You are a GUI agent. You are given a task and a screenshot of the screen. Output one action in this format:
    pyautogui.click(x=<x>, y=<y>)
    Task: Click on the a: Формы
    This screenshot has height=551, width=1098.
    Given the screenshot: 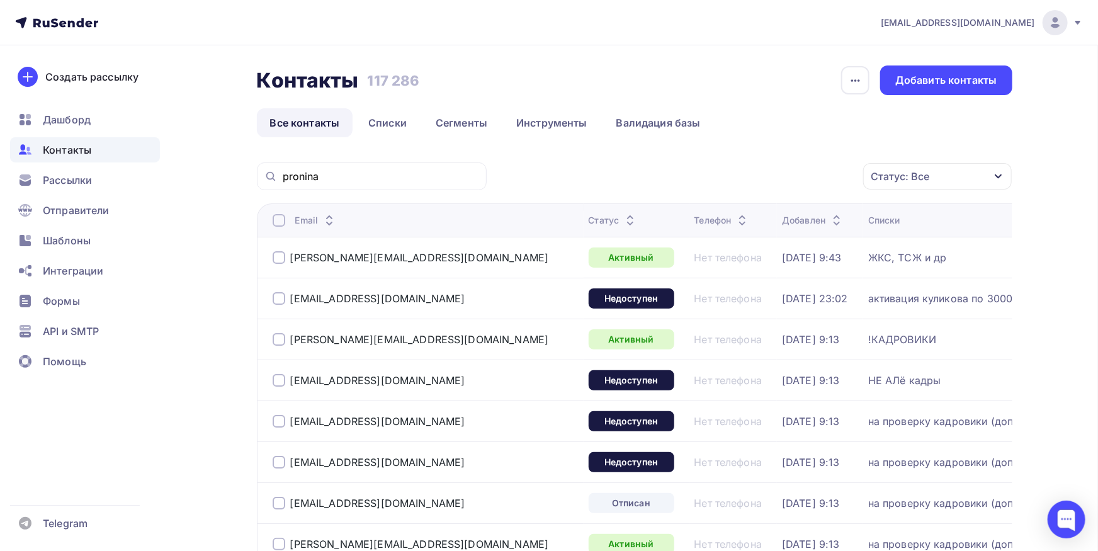 What is the action you would take?
    pyautogui.click(x=85, y=301)
    